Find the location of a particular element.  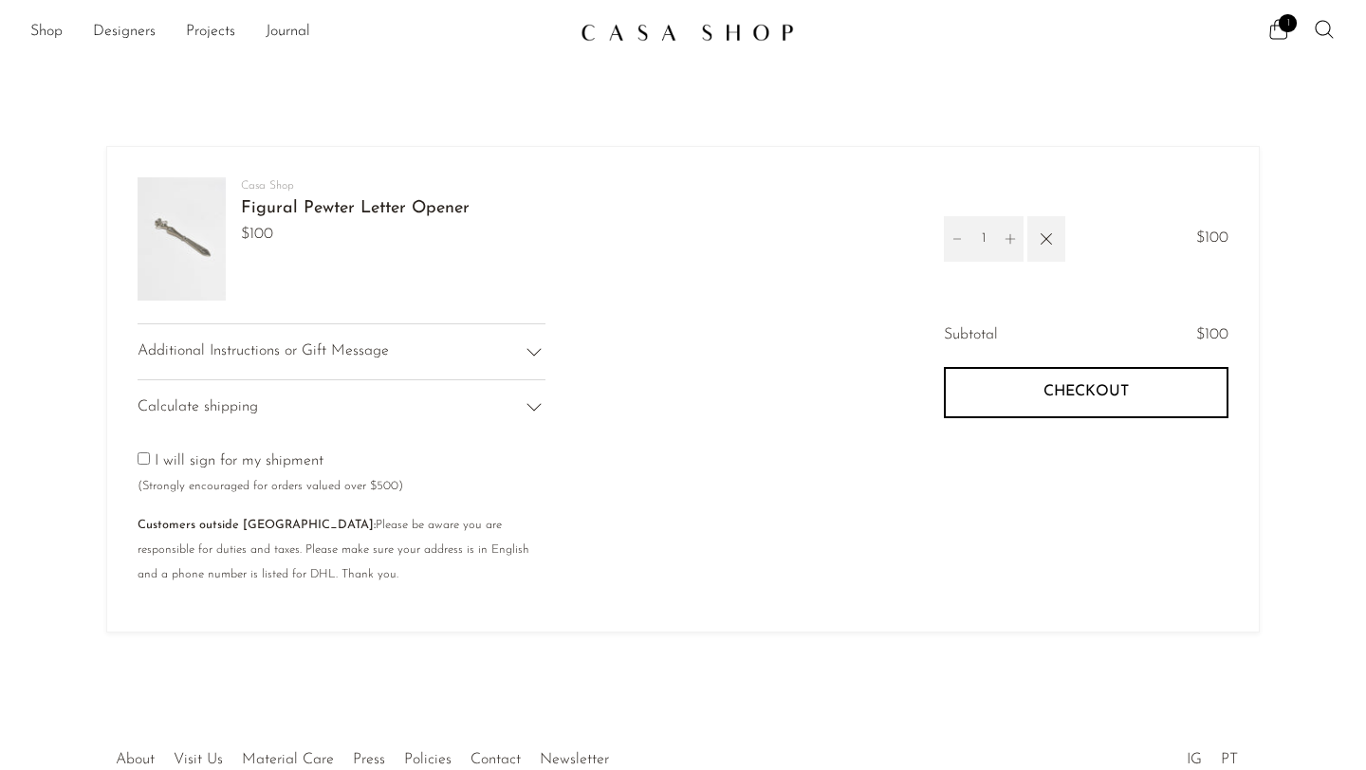

button: Decrement is located at coordinates (957, 239).